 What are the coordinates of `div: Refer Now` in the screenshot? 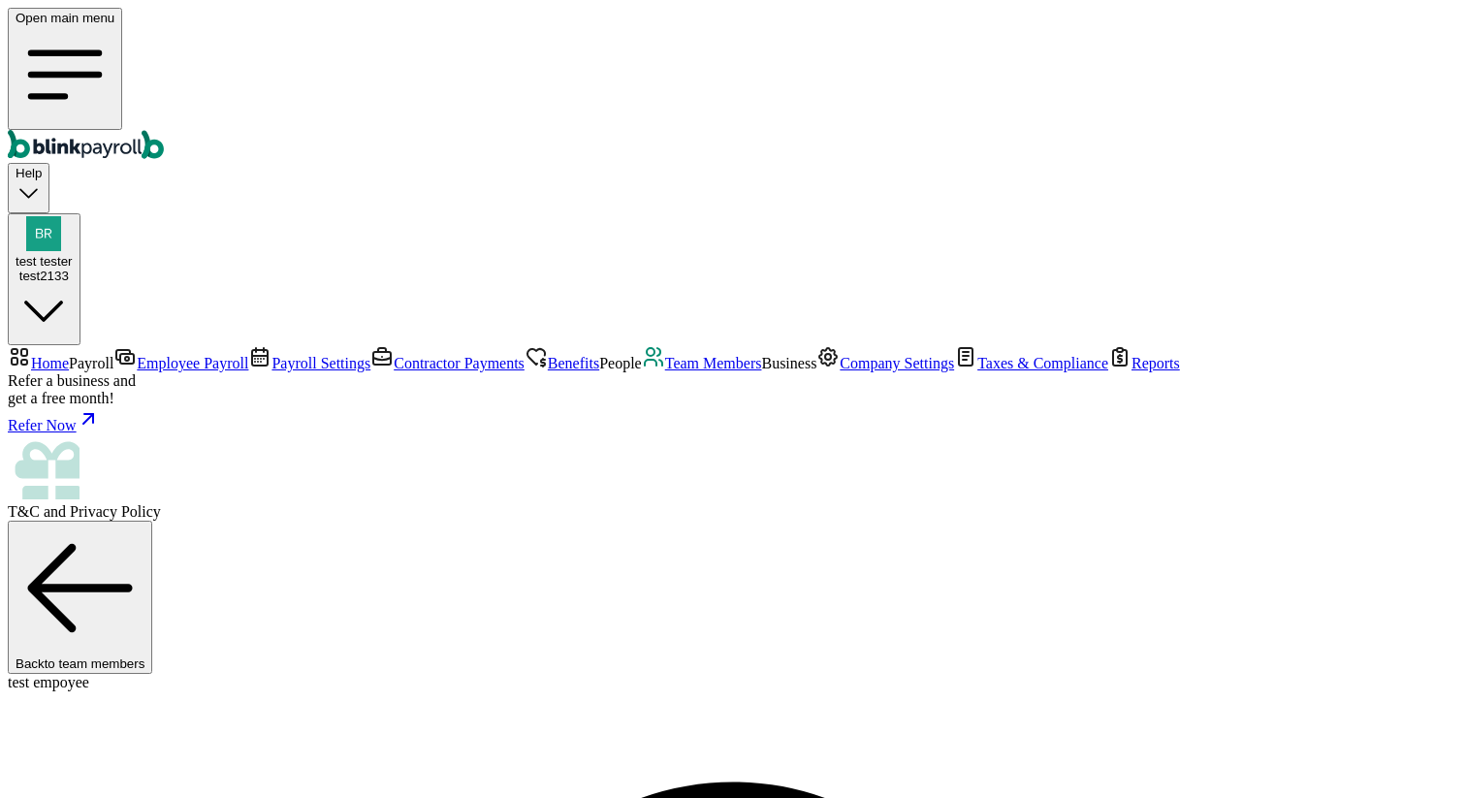 It's located at (733, 421).